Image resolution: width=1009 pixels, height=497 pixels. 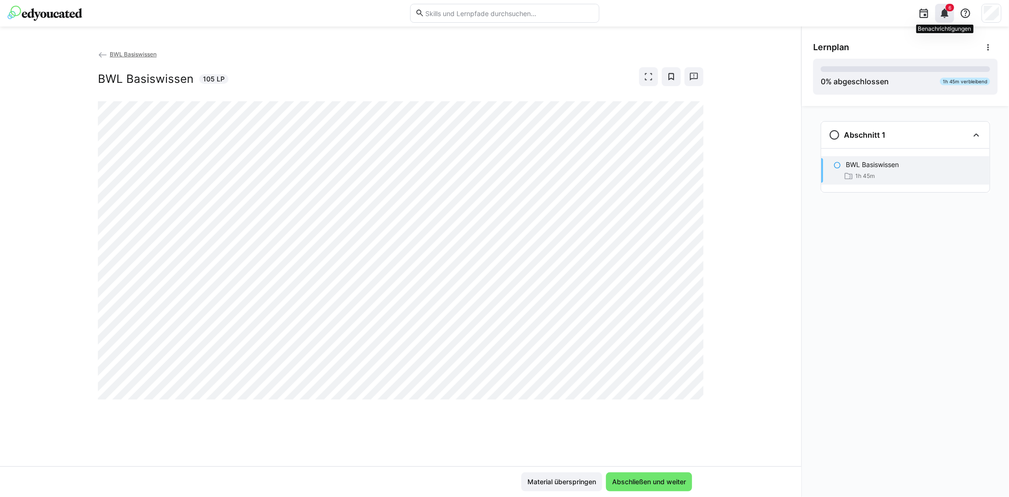 I want to click on div: Benachrichtigungen, so click(x=945, y=29).